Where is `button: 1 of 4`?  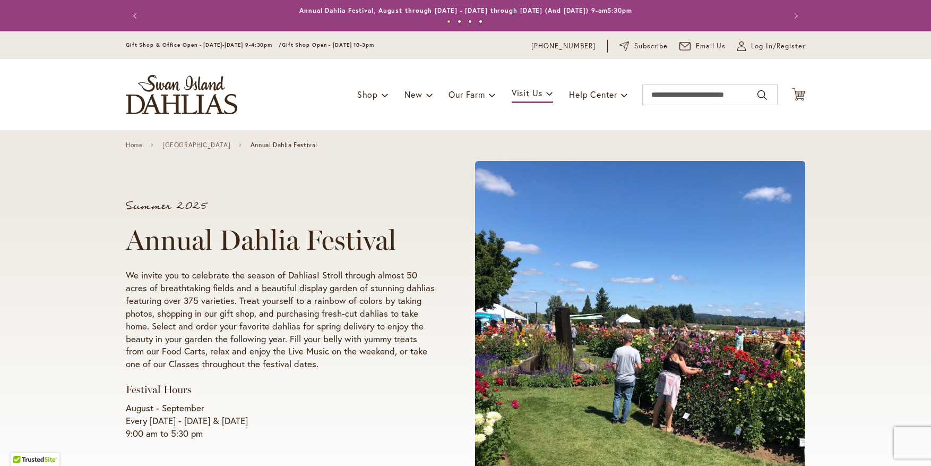
button: 1 of 4 is located at coordinates (449, 21).